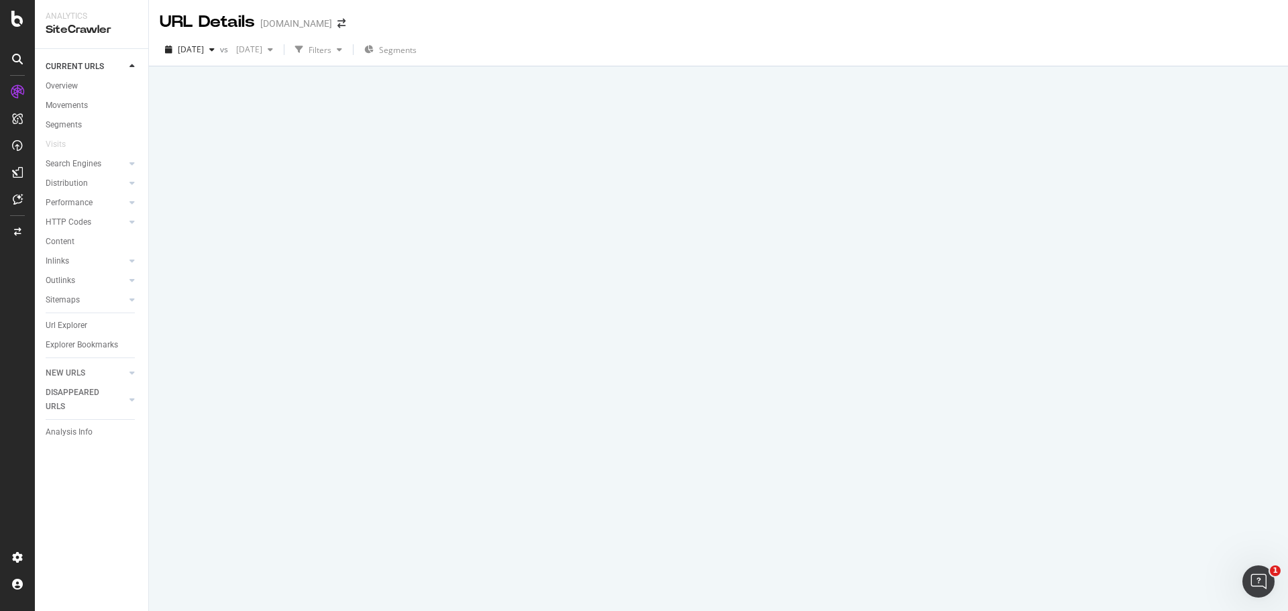  Describe the element at coordinates (92, 241) in the screenshot. I see `a: Content` at that location.